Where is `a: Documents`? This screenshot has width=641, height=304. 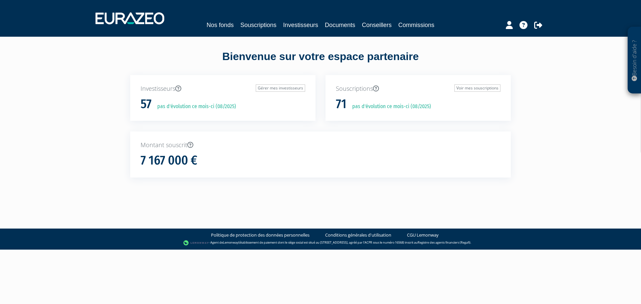
a: Documents is located at coordinates (340, 25).